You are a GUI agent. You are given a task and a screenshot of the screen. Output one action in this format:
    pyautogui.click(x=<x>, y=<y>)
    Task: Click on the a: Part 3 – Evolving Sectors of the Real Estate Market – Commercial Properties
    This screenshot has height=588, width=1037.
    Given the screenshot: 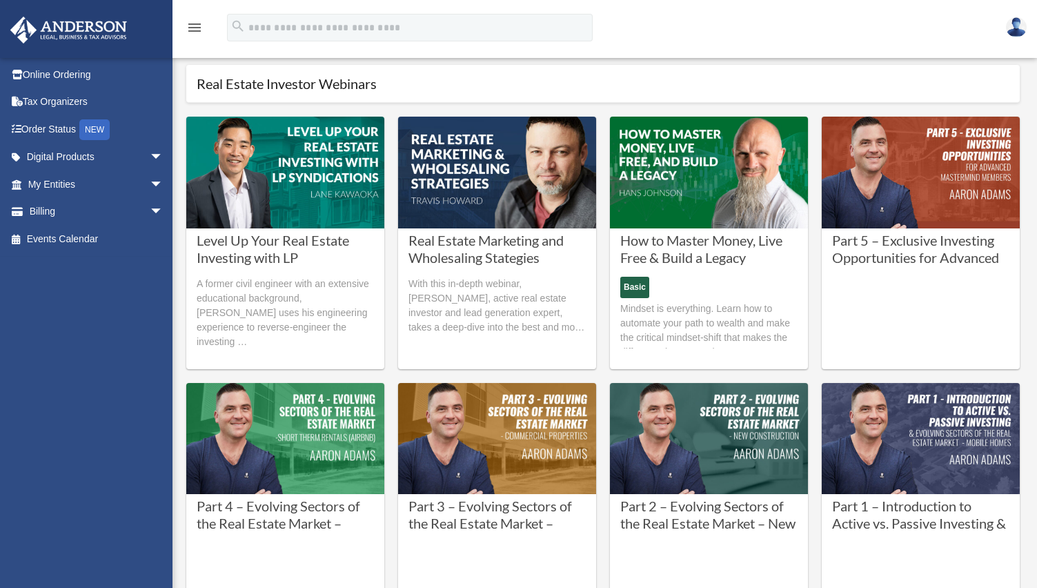 What is the action you would take?
    pyautogui.click(x=497, y=515)
    